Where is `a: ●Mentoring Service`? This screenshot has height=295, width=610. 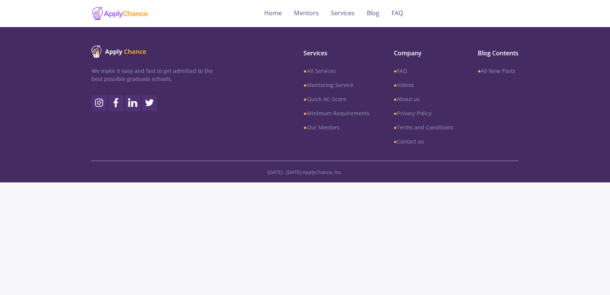 a: ●Mentoring Service is located at coordinates (336, 85).